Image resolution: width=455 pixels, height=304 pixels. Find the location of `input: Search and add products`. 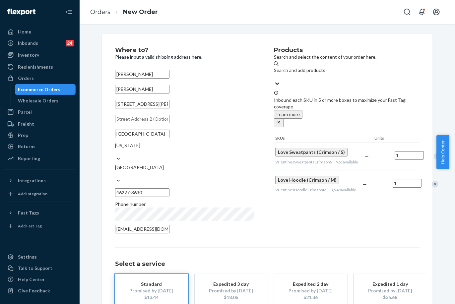

input: Search and add products is located at coordinates (274, 77).